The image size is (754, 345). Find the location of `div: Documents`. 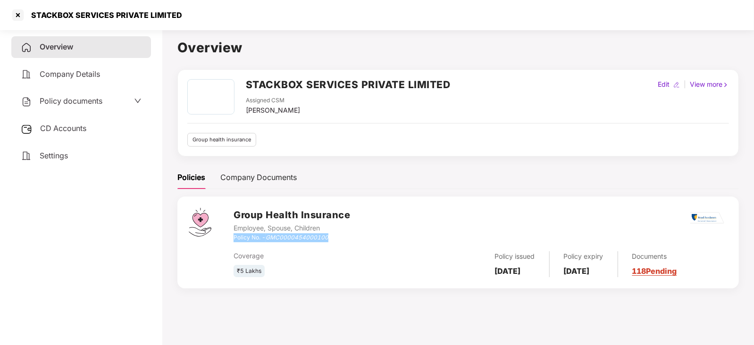

div: Documents is located at coordinates (655, 257).